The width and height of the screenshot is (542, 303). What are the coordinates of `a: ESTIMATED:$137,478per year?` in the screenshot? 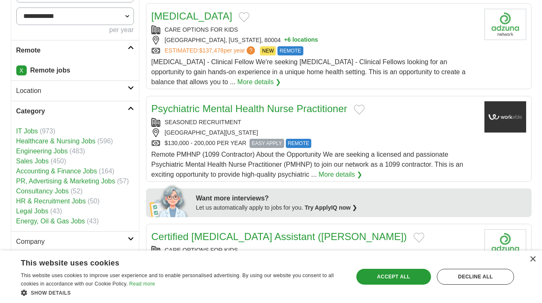 It's located at (211, 51).